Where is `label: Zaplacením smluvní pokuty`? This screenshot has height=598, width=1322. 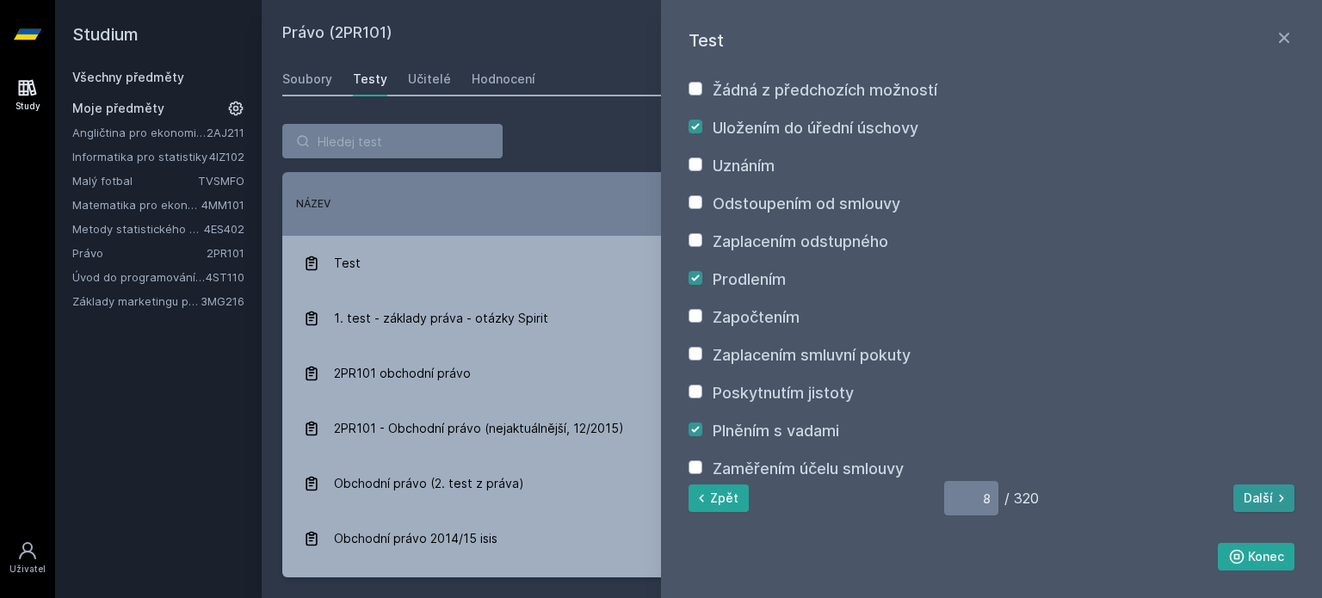 label: Zaplacením smluvní pokuty is located at coordinates (812, 355).